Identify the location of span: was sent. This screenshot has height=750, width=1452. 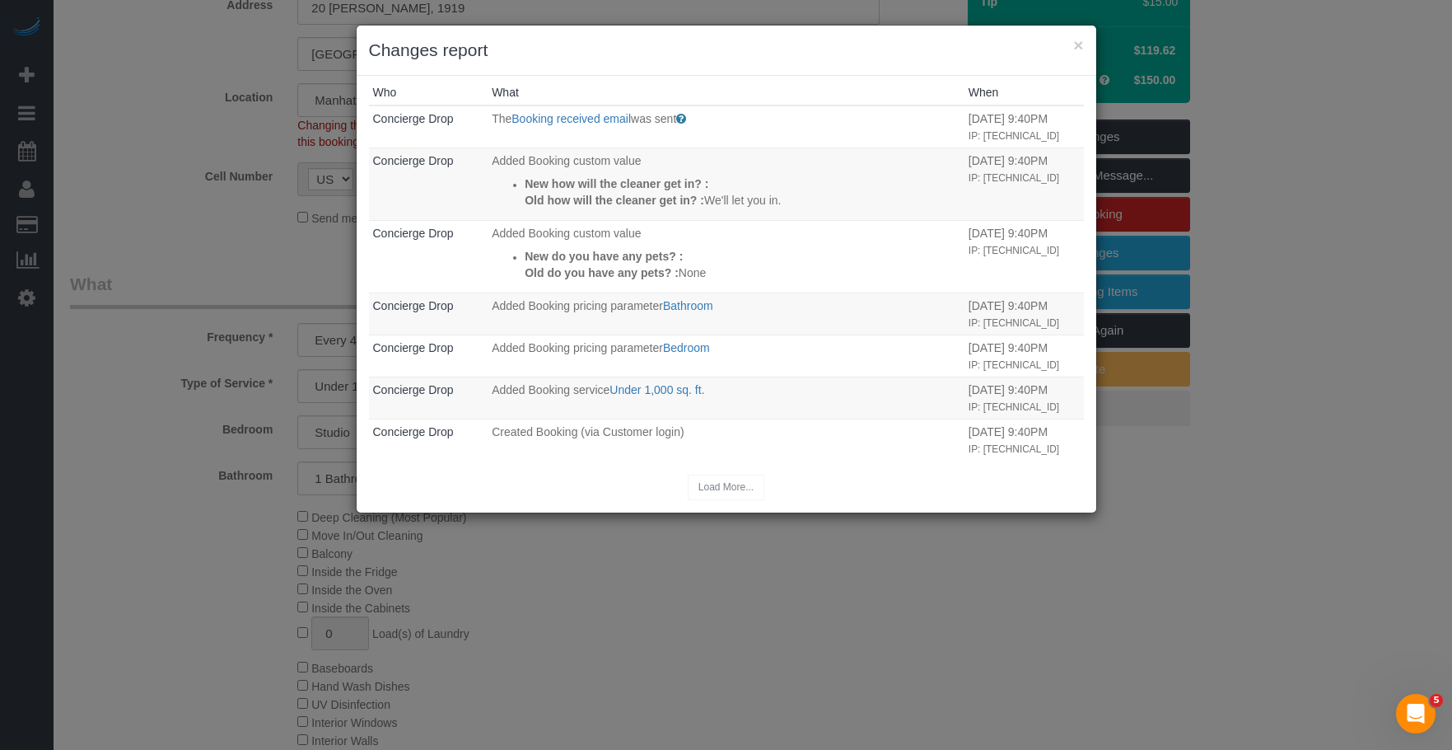
(653, 119).